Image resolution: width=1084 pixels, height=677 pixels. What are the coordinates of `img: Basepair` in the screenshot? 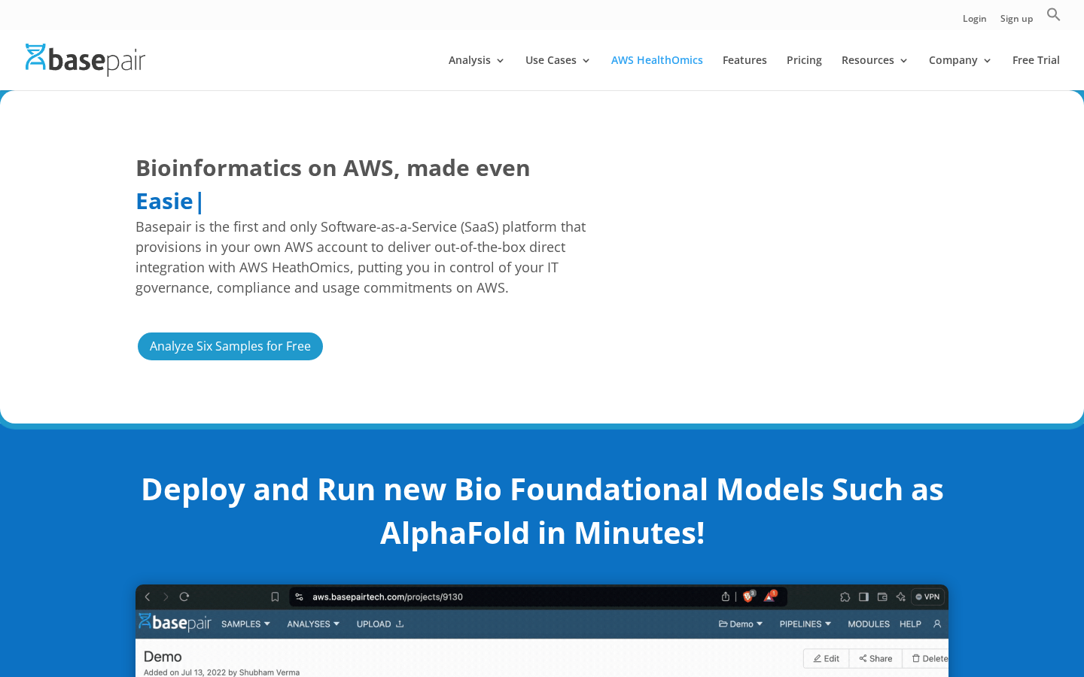 It's located at (85, 59).